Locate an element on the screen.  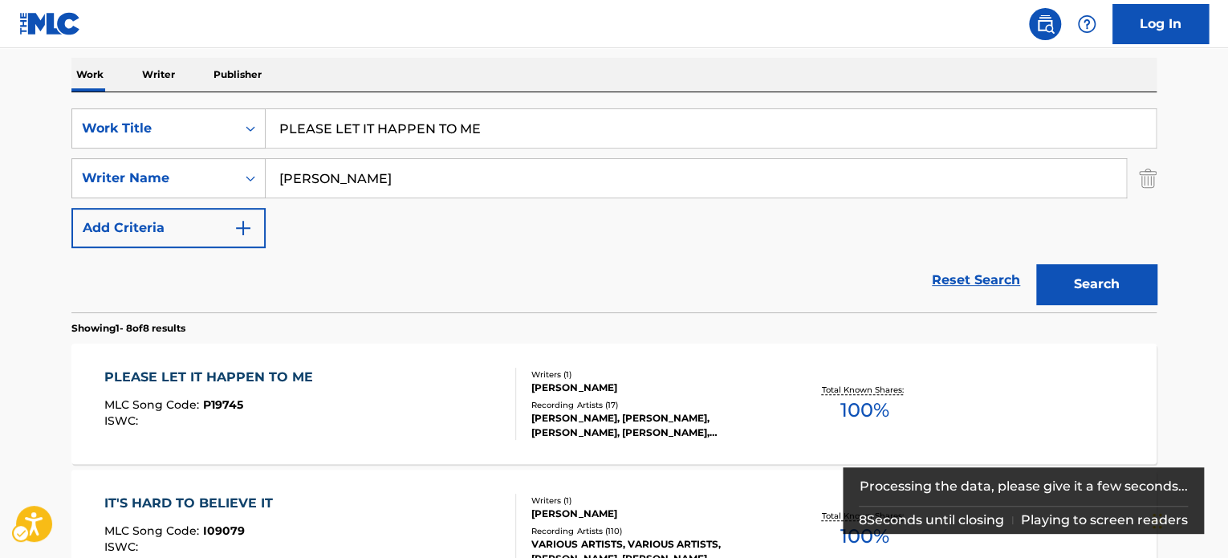
span: P19745 is located at coordinates (223, 404).